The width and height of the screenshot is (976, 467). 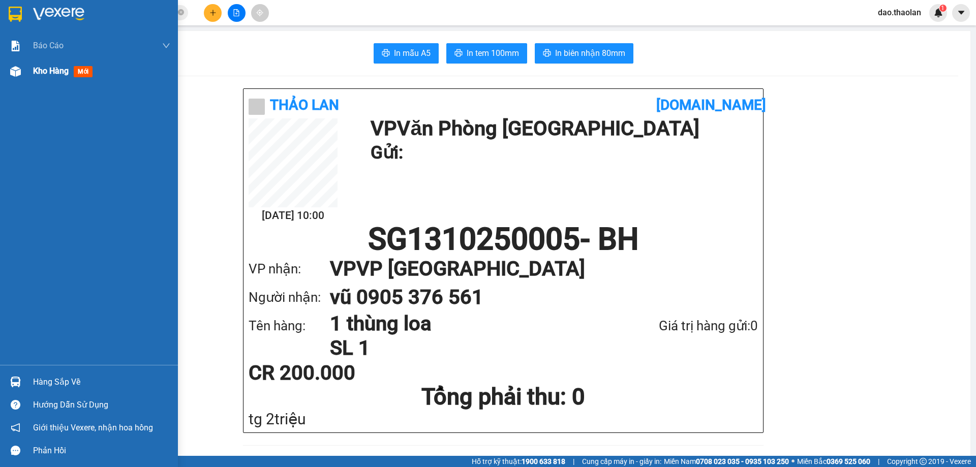 I want to click on div: Phản hồi, so click(x=102, y=451).